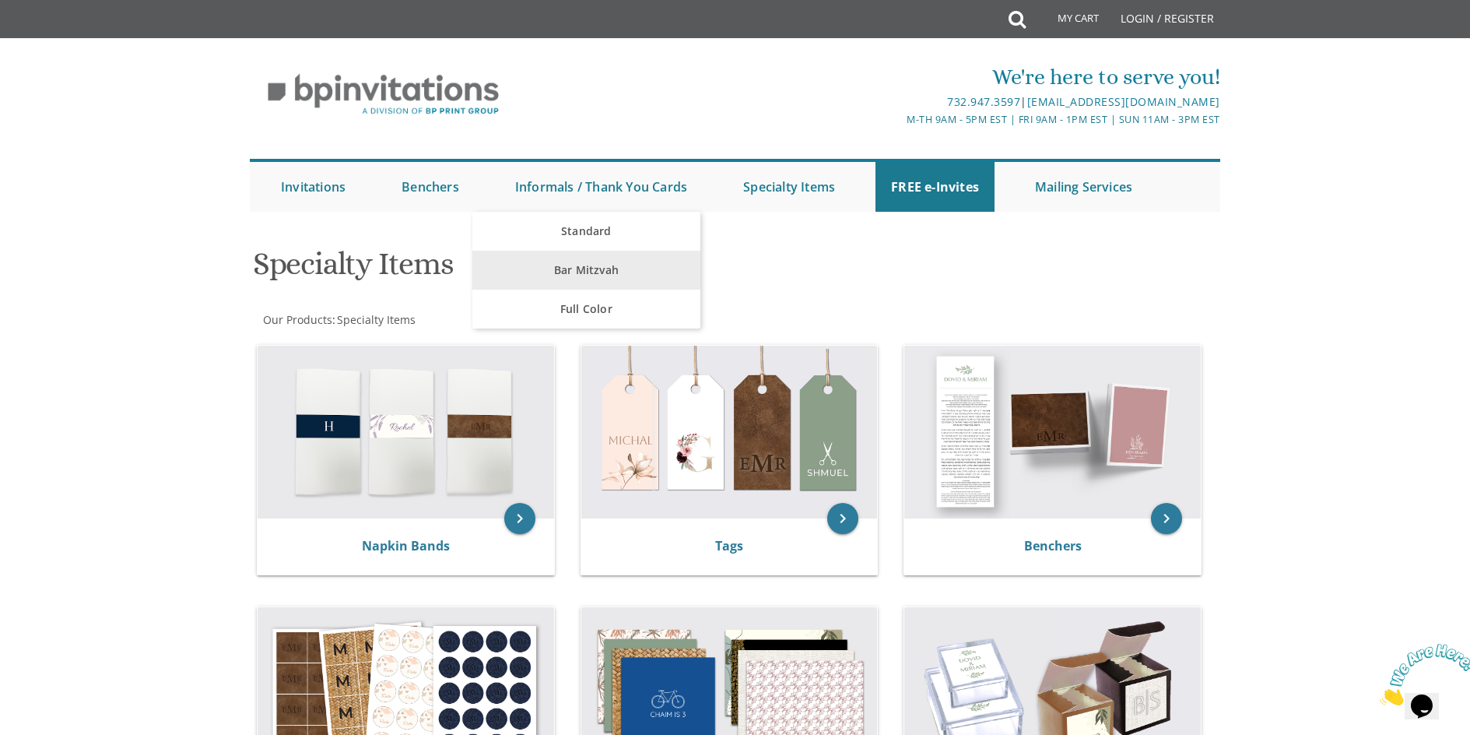 The width and height of the screenshot is (1470, 735). I want to click on img: Chat attention grabber, so click(54, 37).